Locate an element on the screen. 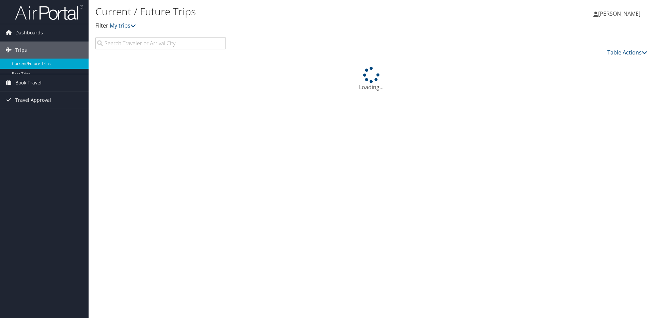 The height and width of the screenshot is (318, 654). span: Travel Approval is located at coordinates (33, 100).